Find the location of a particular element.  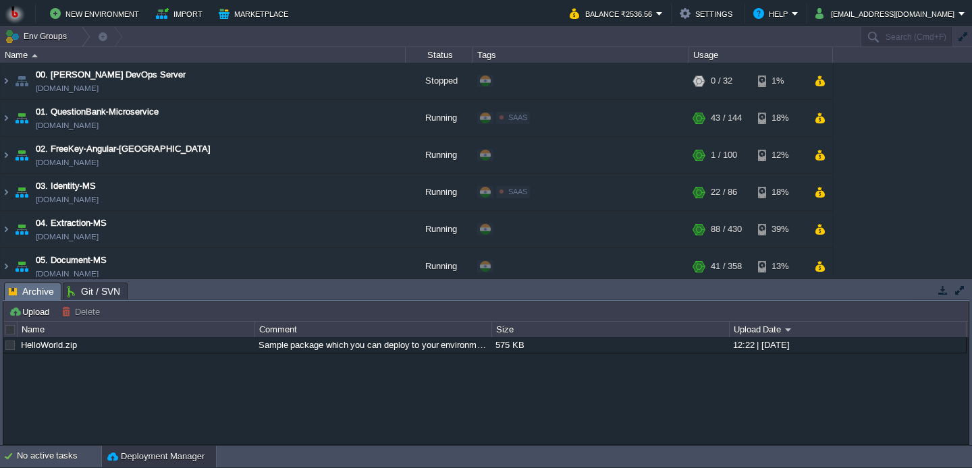

div: 0 / 32 is located at coordinates (721, 81).